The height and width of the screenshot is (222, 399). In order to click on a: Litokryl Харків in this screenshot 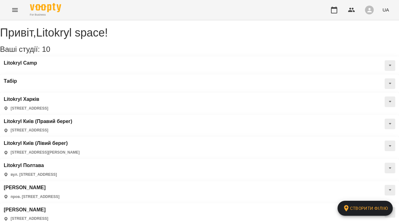, I will do `click(26, 99)`.